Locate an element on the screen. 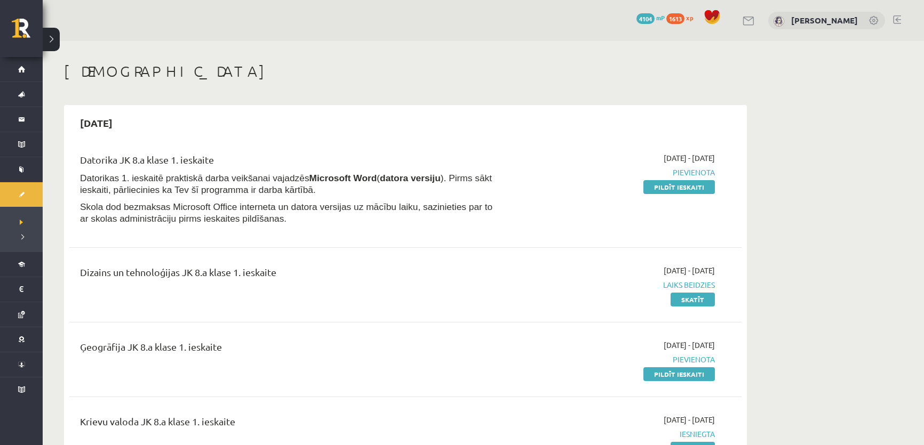 The width and height of the screenshot is (924, 445). div: Datorika JK 8.a klase 1. ieskaite is located at coordinates (288, 162).